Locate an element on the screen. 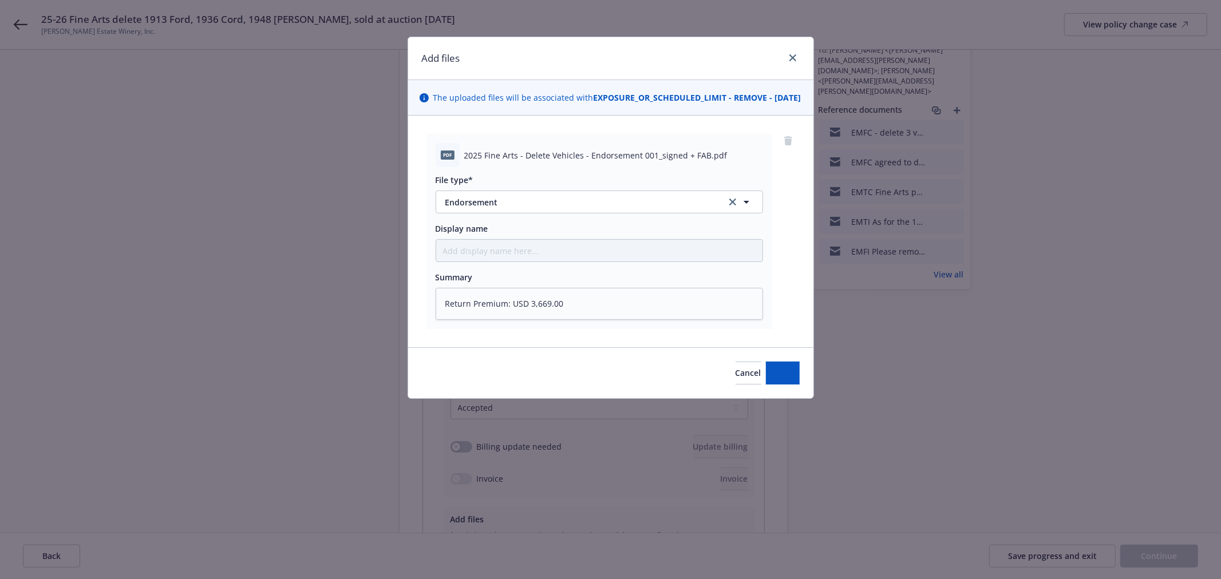 The image size is (1221, 579). span: Display name is located at coordinates (462, 228).